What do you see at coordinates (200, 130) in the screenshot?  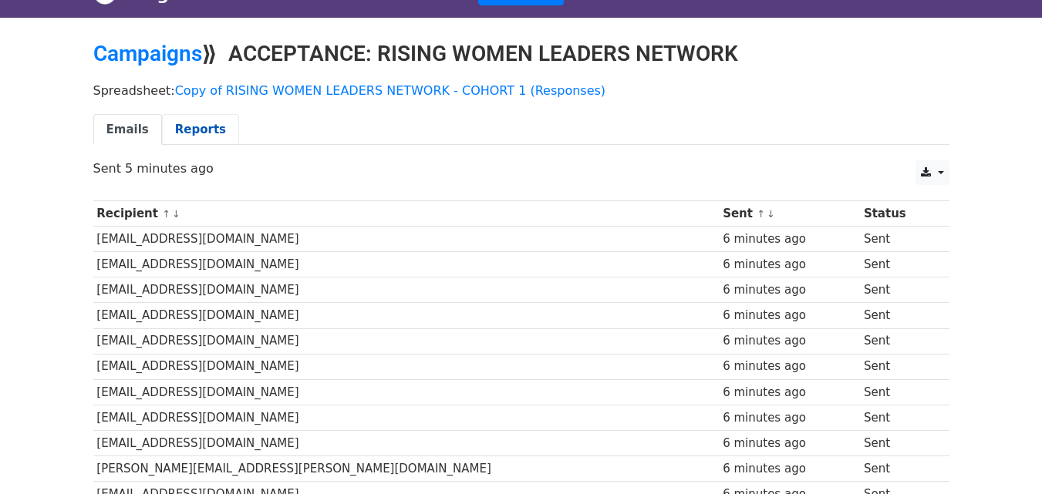 I see `a: Reports` at bounding box center [200, 130].